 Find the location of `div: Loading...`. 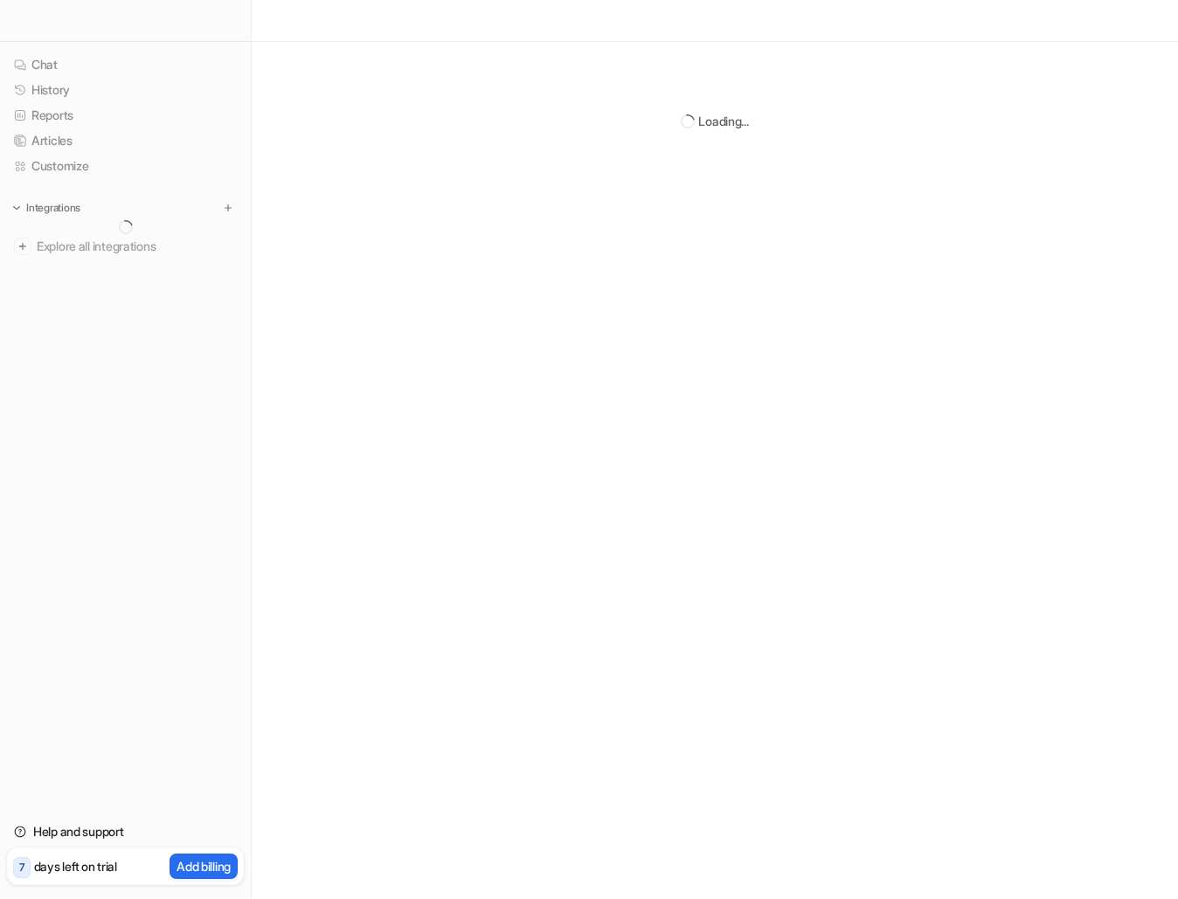

div: Loading... is located at coordinates (723, 121).